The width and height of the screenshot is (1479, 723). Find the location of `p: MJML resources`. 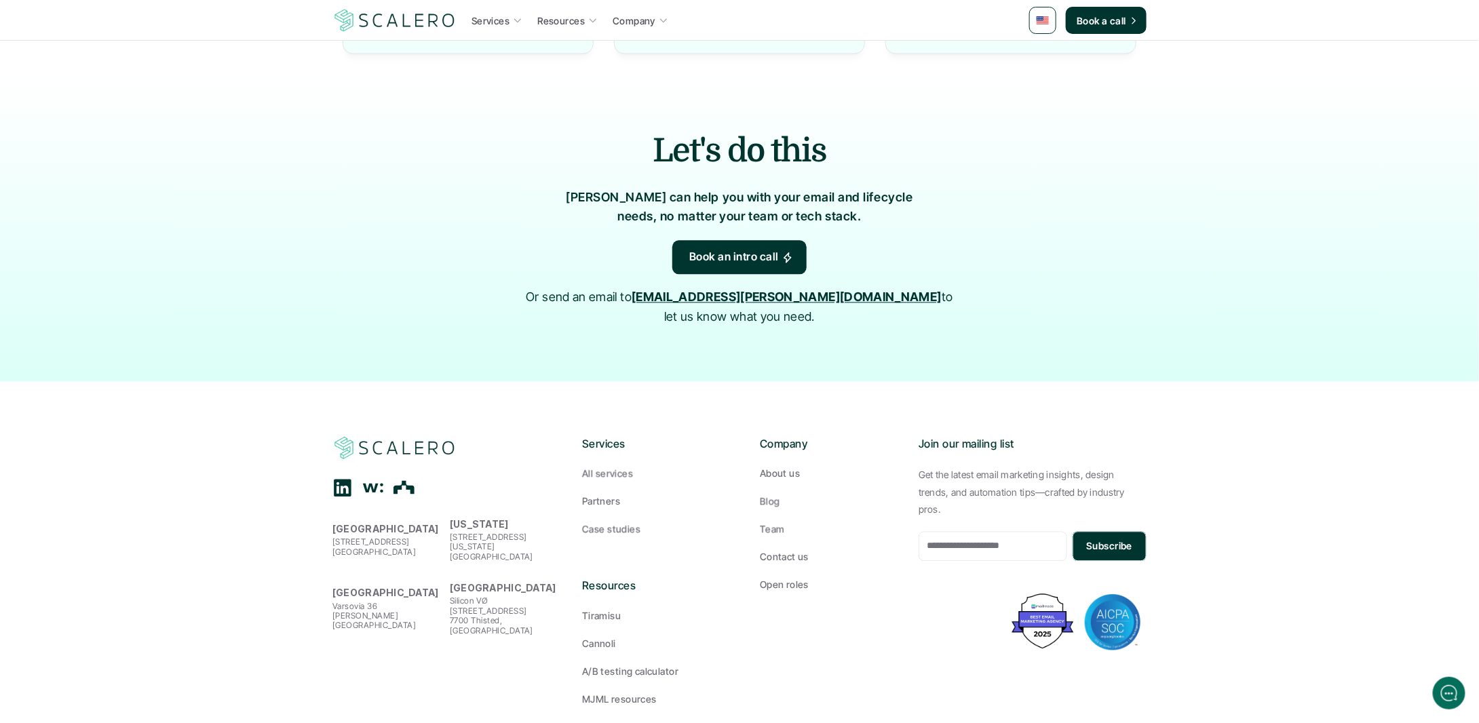

p: MJML resources is located at coordinates (619, 699).